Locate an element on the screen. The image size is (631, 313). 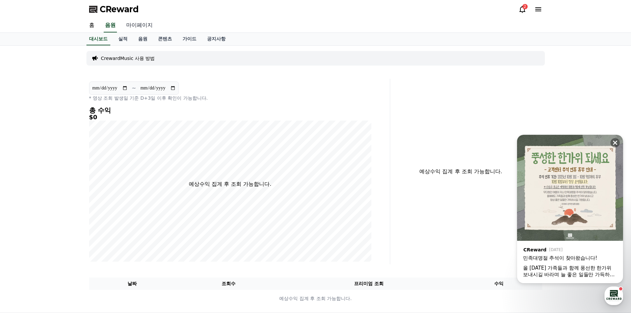
span: 설정 is located at coordinates (106, 223).